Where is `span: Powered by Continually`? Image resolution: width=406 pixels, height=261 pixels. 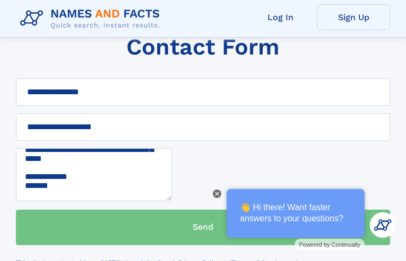
span: Powered by Continually is located at coordinates (329, 245).